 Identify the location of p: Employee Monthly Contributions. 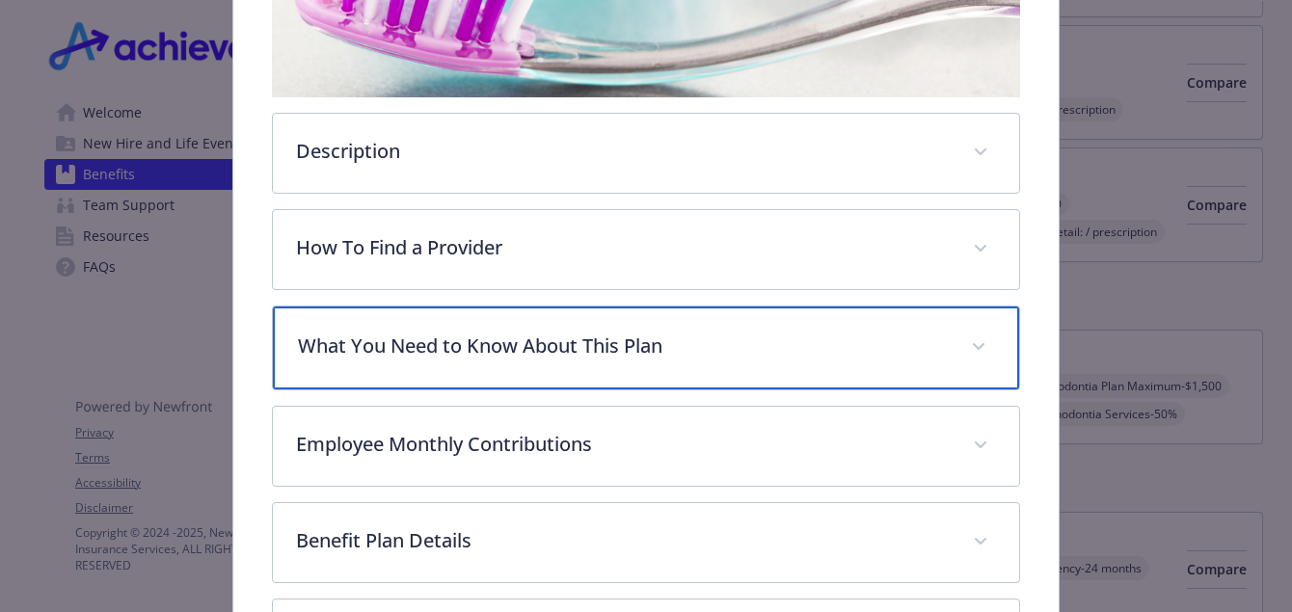
(623, 444).